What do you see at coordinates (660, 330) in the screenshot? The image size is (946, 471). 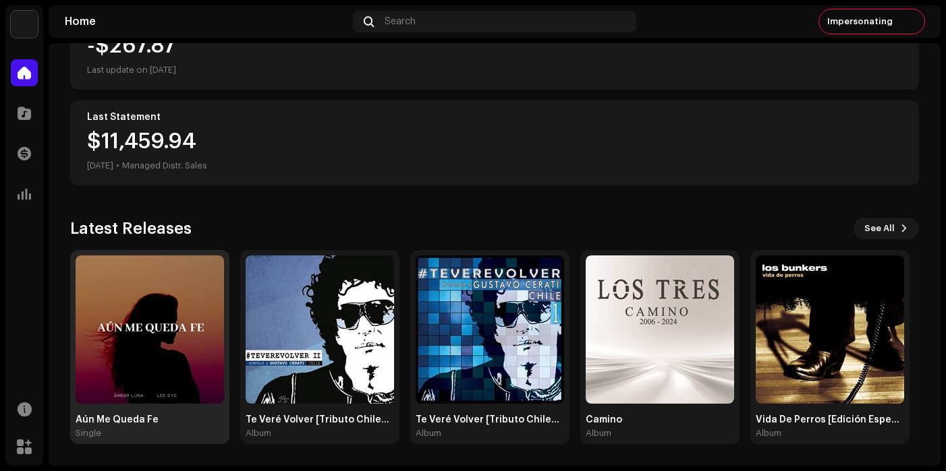 I see `img: 127f6166-42a5-402f-a345-b5809ff96bee` at bounding box center [660, 330].